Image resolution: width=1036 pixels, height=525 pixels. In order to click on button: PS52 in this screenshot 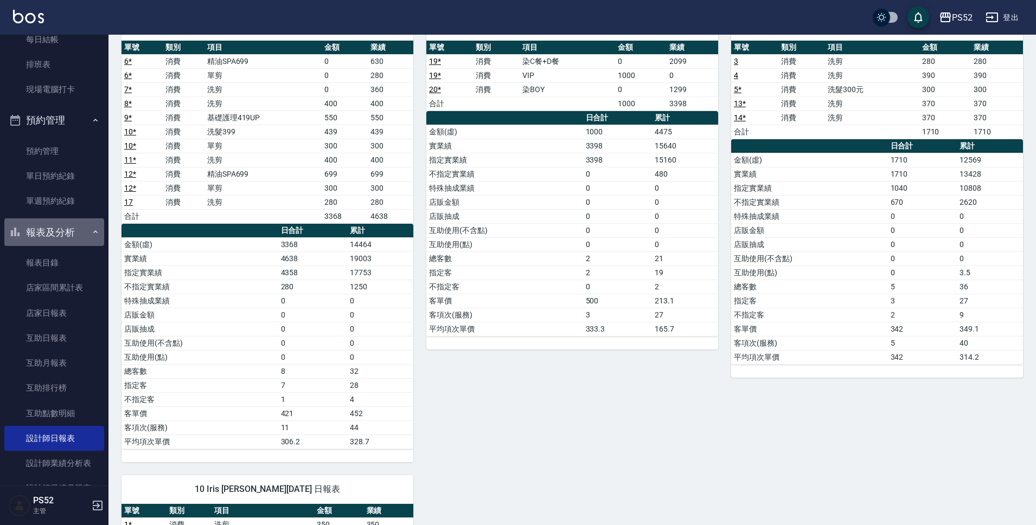, I will do `click(955, 17)`.